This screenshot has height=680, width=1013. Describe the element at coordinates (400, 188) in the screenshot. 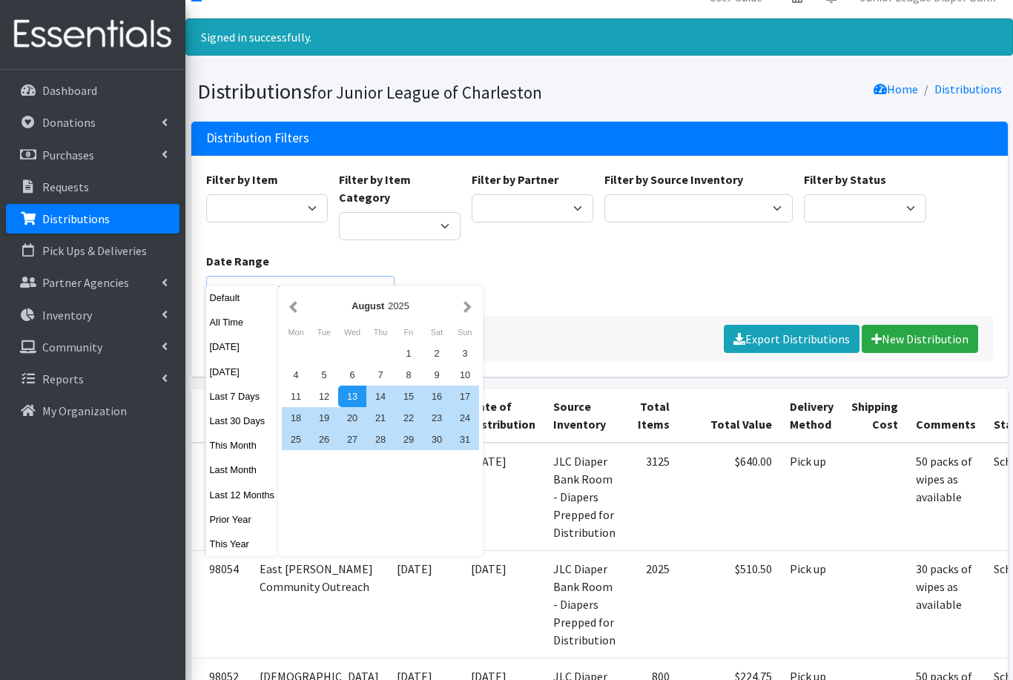

I see `label: Filter by Item Category` at that location.